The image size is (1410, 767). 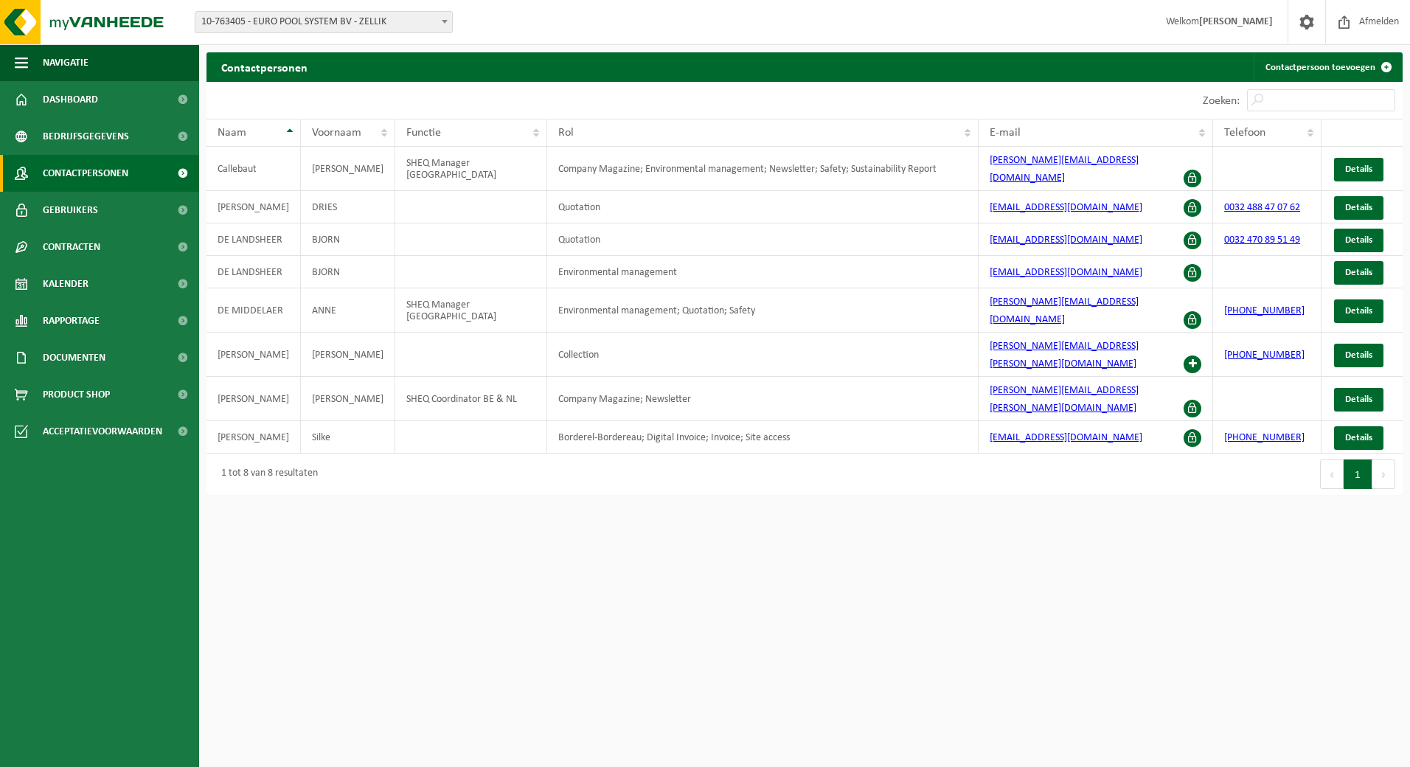 I want to click on span: Acceptatievoorwaarden, so click(x=102, y=431).